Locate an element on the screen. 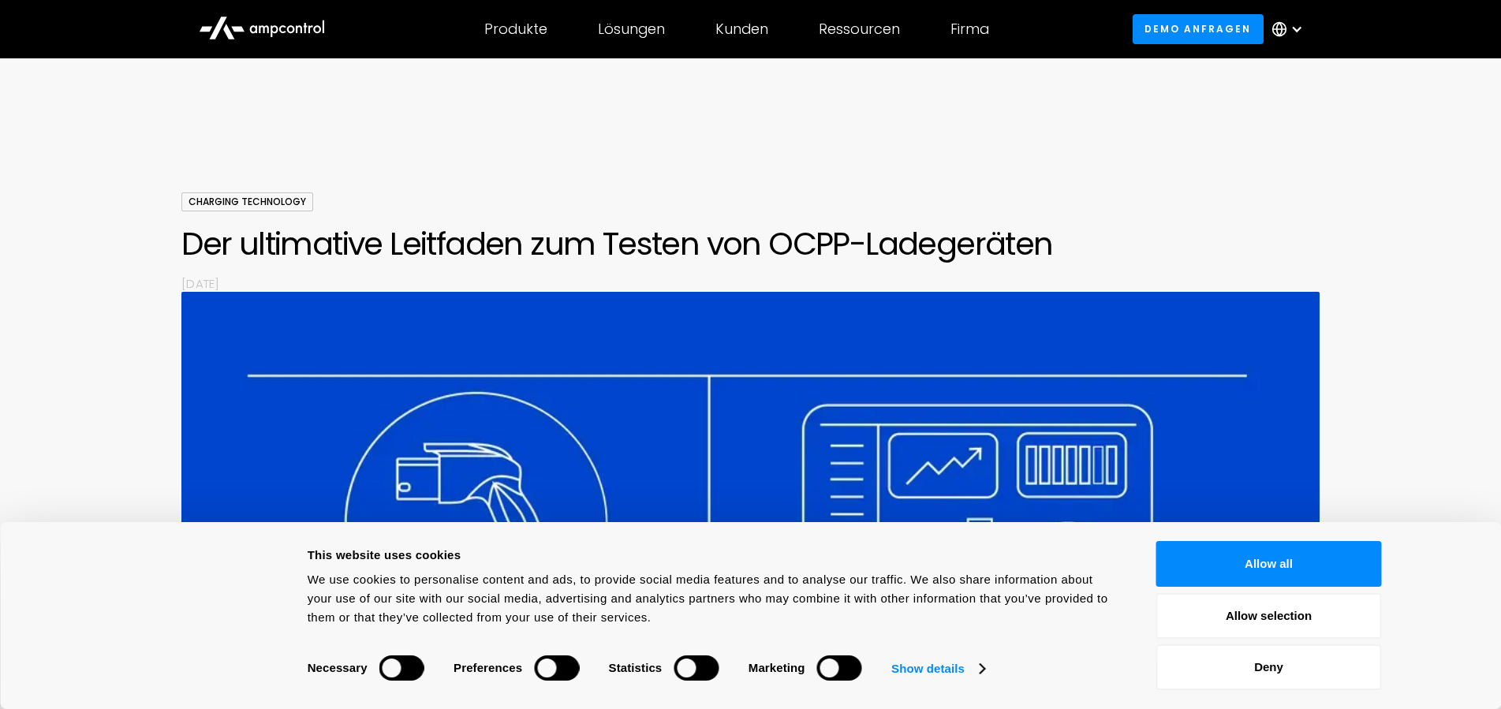 The width and height of the screenshot is (1501, 709). div: Ressourcen is located at coordinates (859, 29).